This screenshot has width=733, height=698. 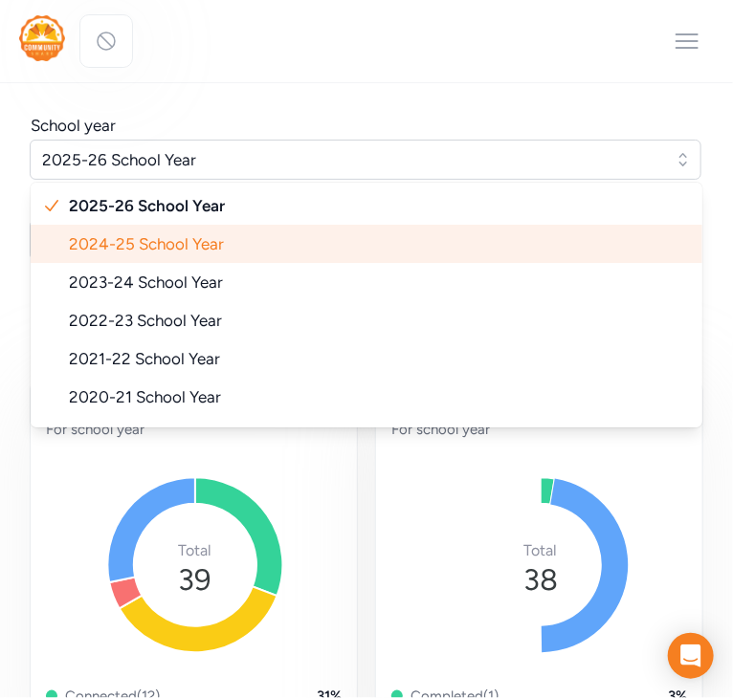 I want to click on button: Projects, so click(x=365, y=240).